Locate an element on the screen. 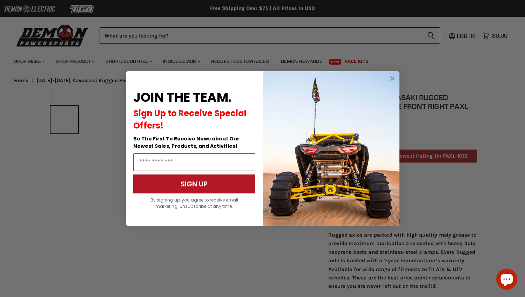  input: Email Address is located at coordinates (194, 162).